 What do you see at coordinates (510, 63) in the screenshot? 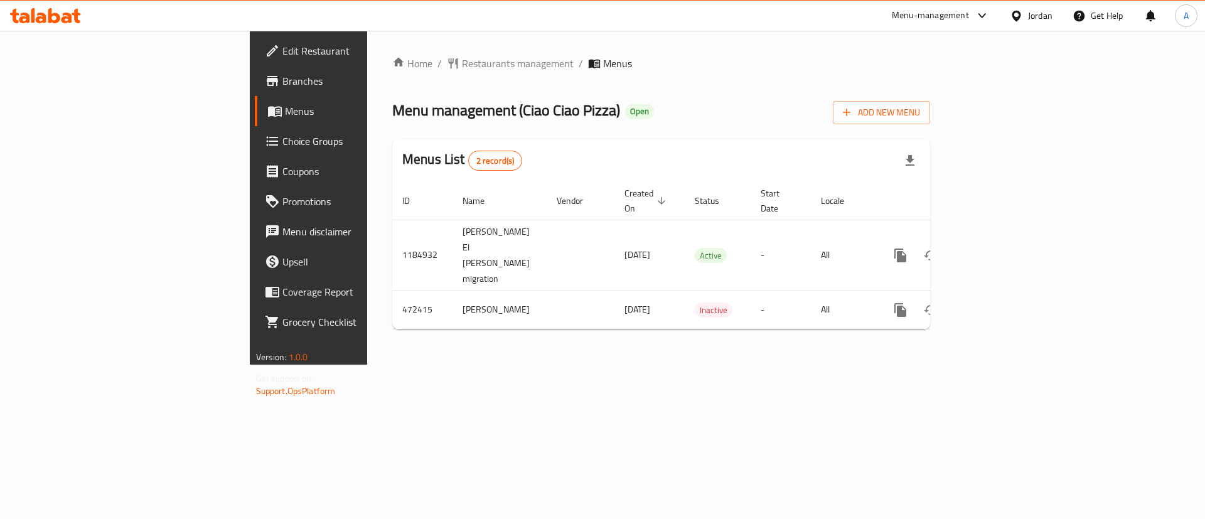
I see `a: Restaurants management` at bounding box center [510, 63].